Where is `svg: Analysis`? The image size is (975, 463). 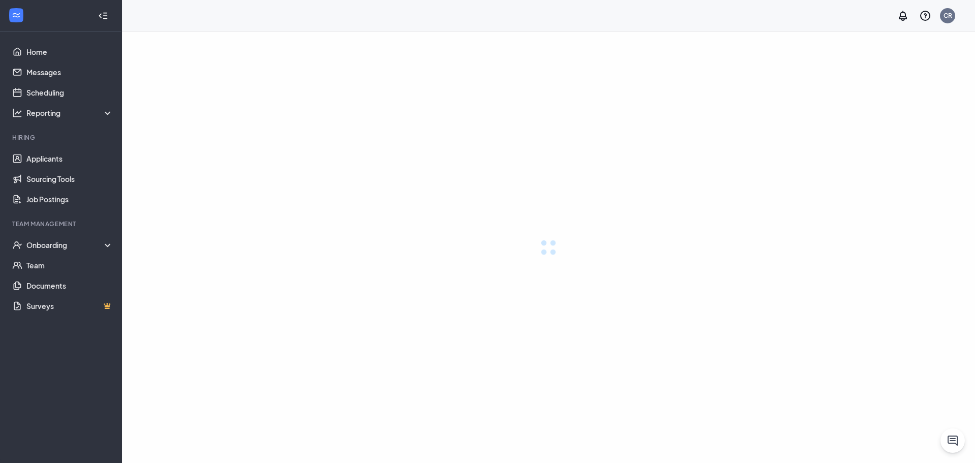
svg: Analysis is located at coordinates (17, 113).